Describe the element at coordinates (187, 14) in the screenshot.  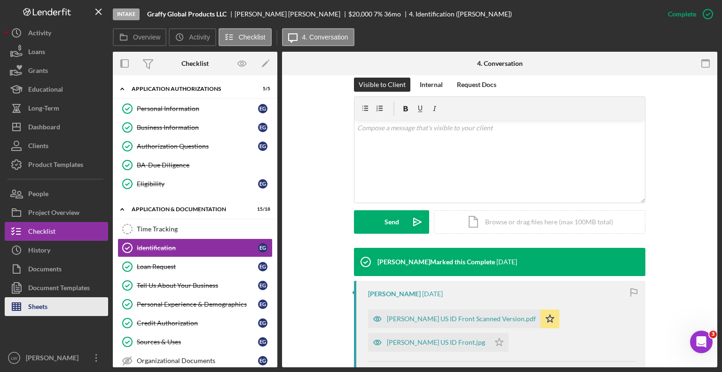
I see `b: Graffy Global Products LLC` at that location.